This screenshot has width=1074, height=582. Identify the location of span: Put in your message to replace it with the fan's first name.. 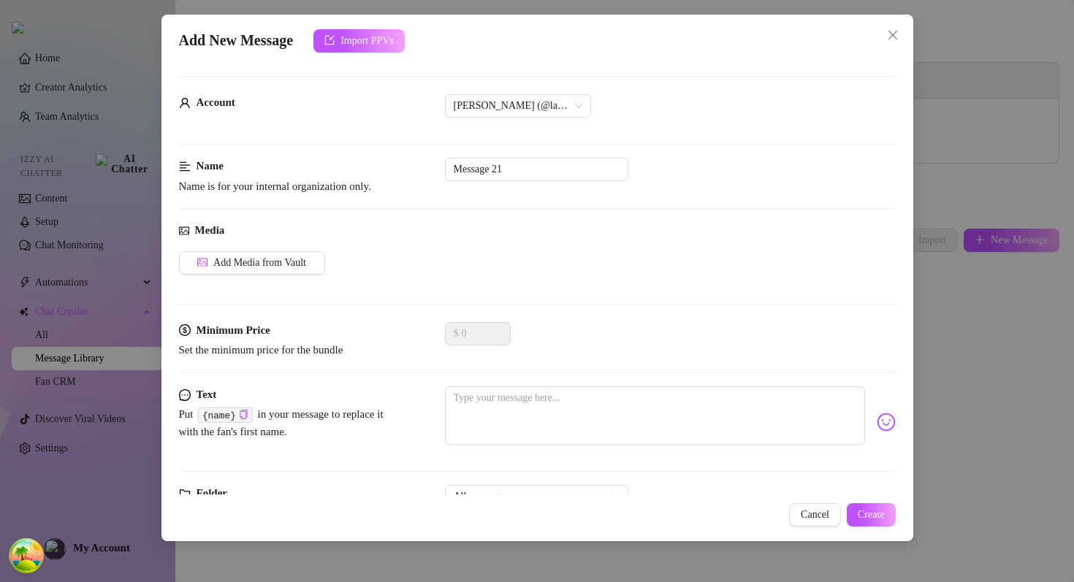
(281, 423).